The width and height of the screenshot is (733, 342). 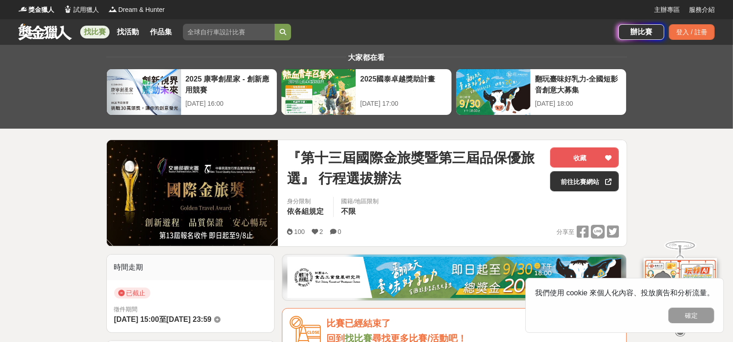 I want to click on div: 比賽已經結束了, so click(x=473, y=324).